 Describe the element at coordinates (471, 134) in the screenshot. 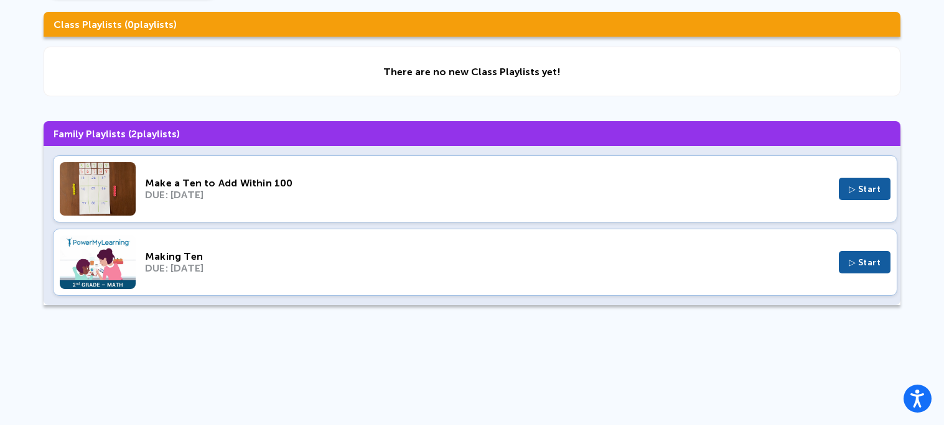

I see `h3: Family Playlists ( playlists)` at that location.